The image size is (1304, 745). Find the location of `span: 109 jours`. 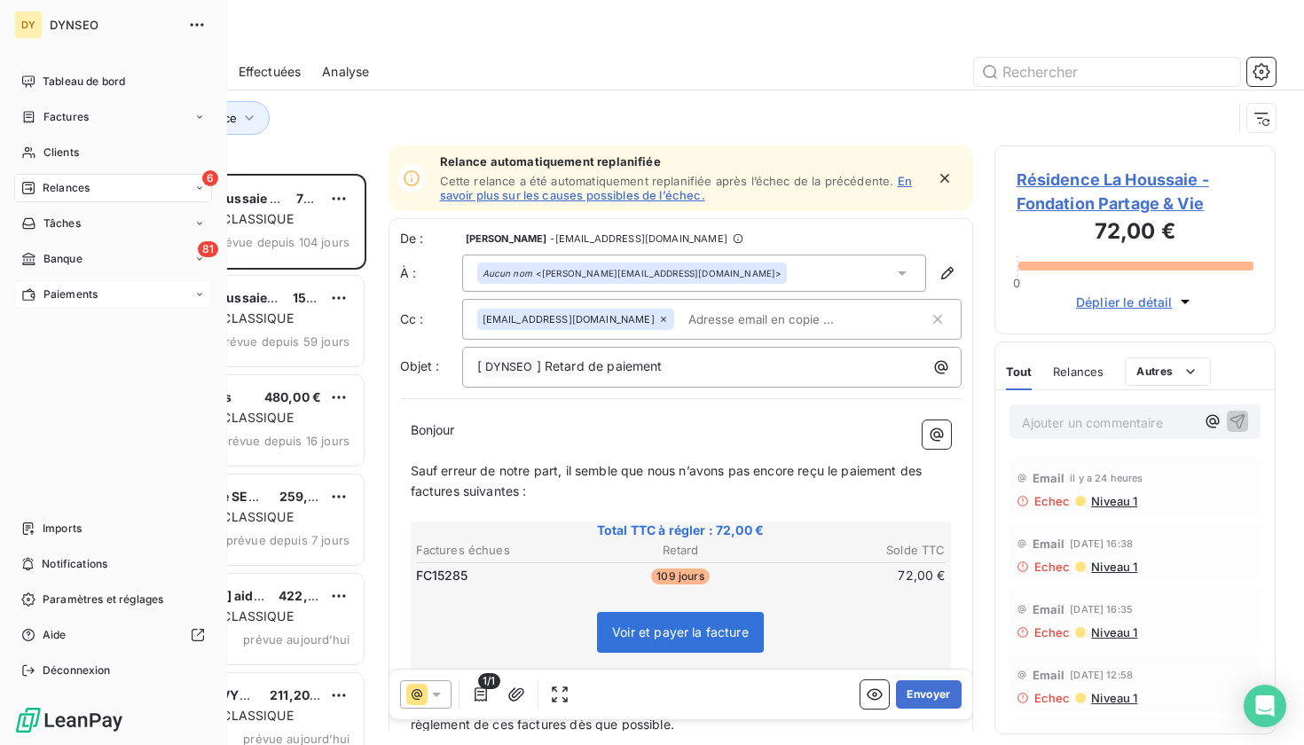

span: 109 jours is located at coordinates (679, 576).